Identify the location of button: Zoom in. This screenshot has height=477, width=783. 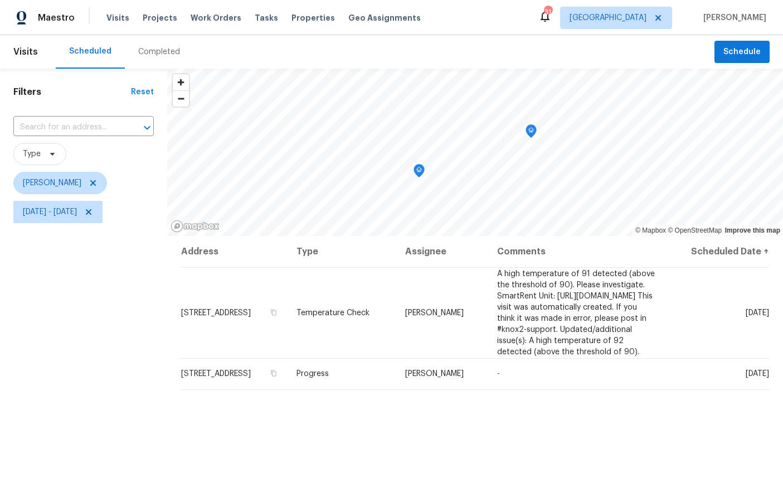
(181, 82).